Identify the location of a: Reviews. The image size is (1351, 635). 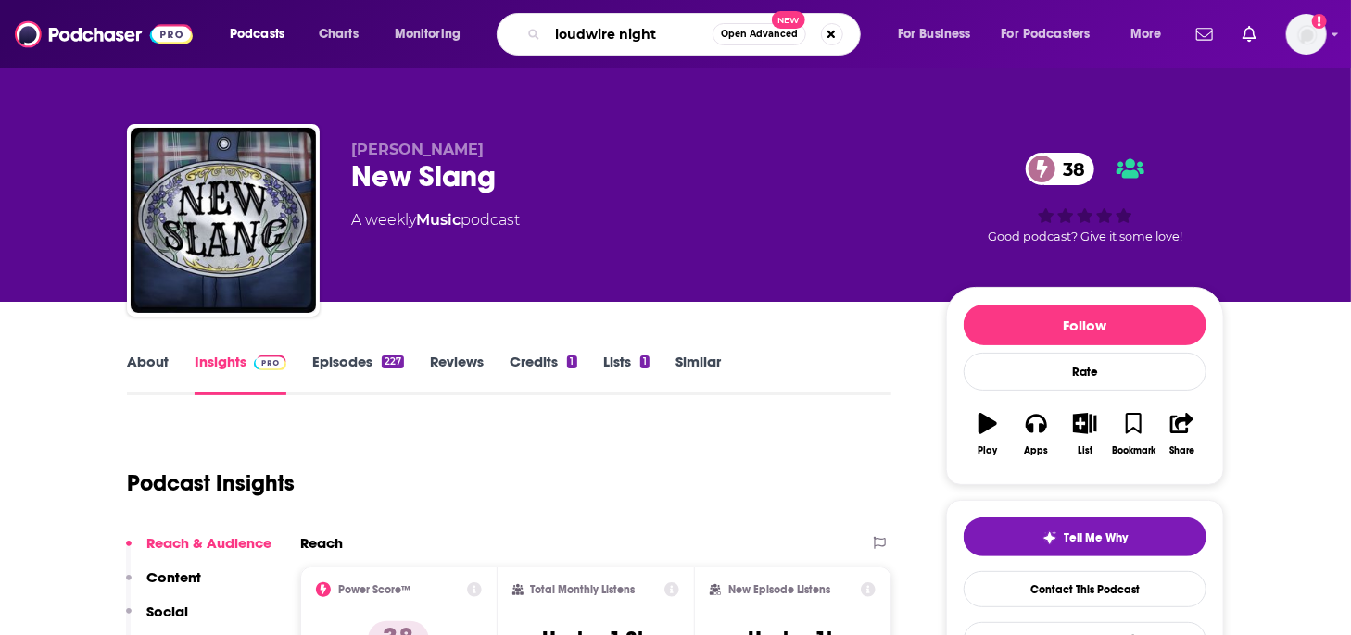
(457, 374).